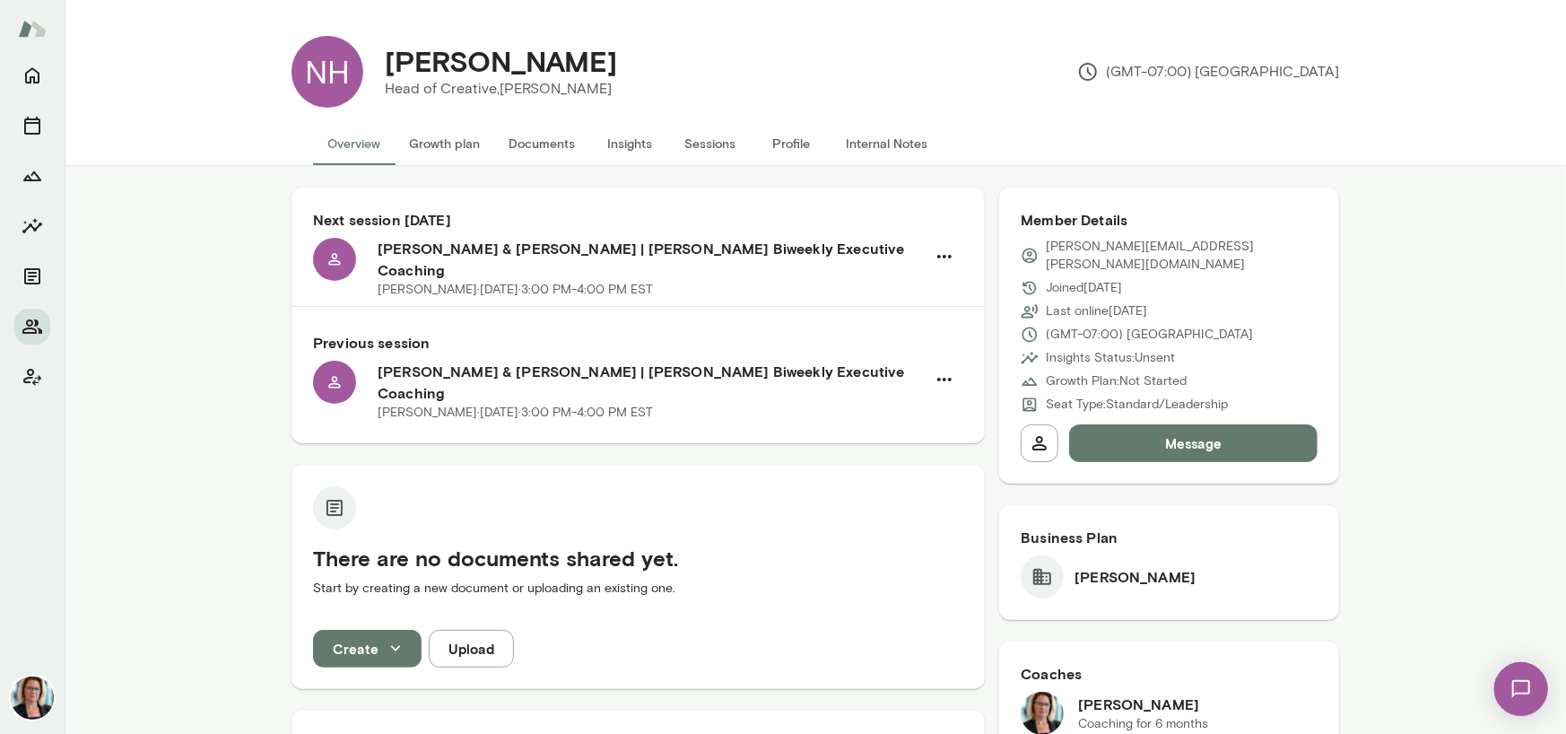 Image resolution: width=1566 pixels, height=734 pixels. I want to click on img: Mento, so click(32, 29).